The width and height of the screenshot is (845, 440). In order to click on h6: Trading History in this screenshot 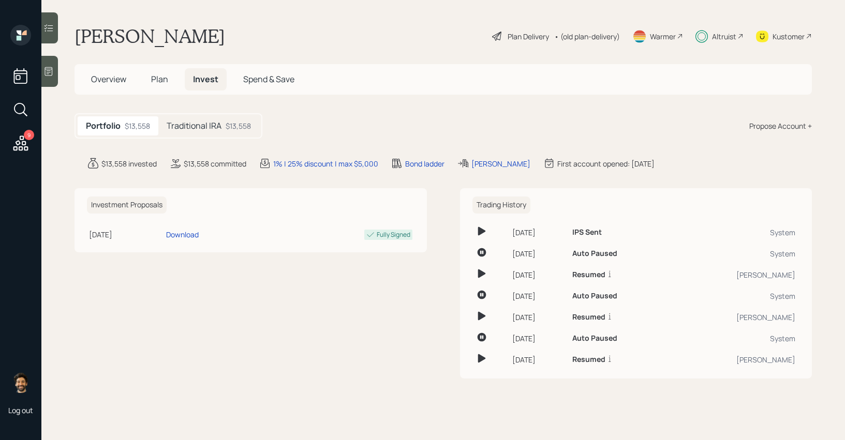, I will do `click(501, 205)`.